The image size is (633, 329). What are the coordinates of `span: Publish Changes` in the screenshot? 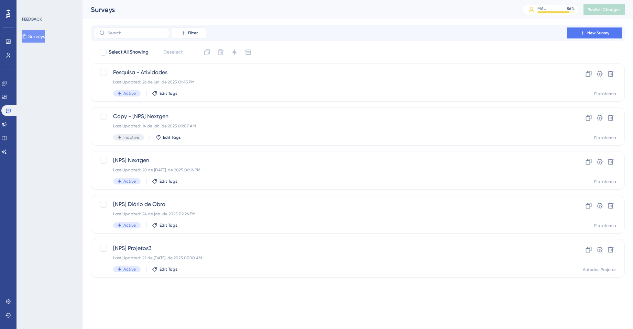 It's located at (604, 10).